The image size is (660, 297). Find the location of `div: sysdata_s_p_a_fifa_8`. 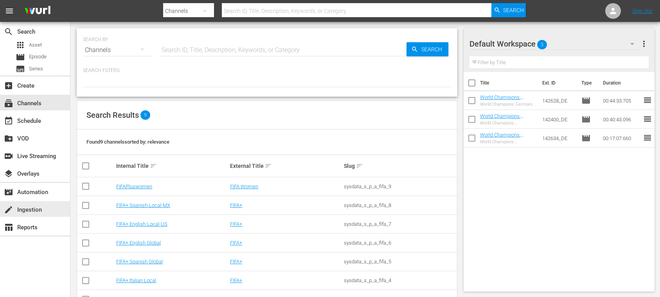

div: sysdata_s_p_a_fifa_8 is located at coordinates (399, 205).